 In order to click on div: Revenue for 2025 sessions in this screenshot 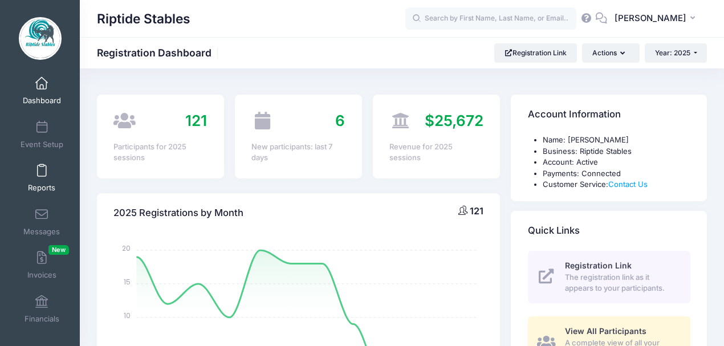, I will do `click(436, 152)`.